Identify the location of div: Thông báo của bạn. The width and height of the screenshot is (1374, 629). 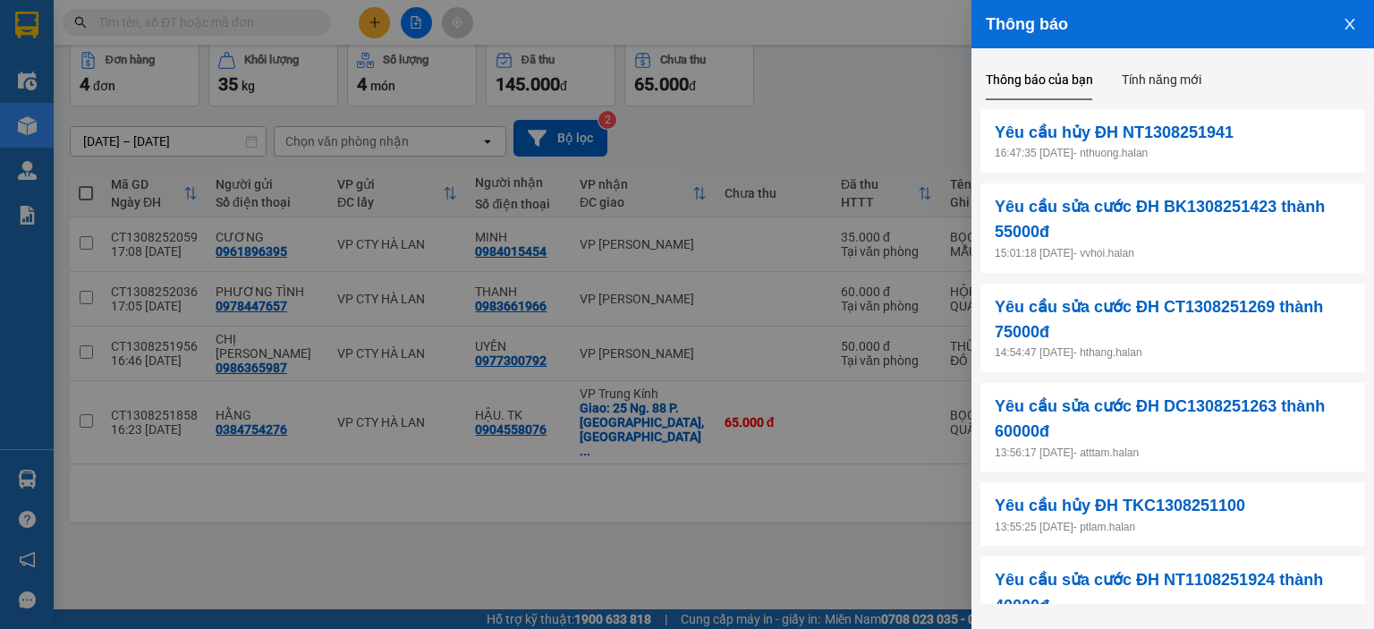
(1039, 80).